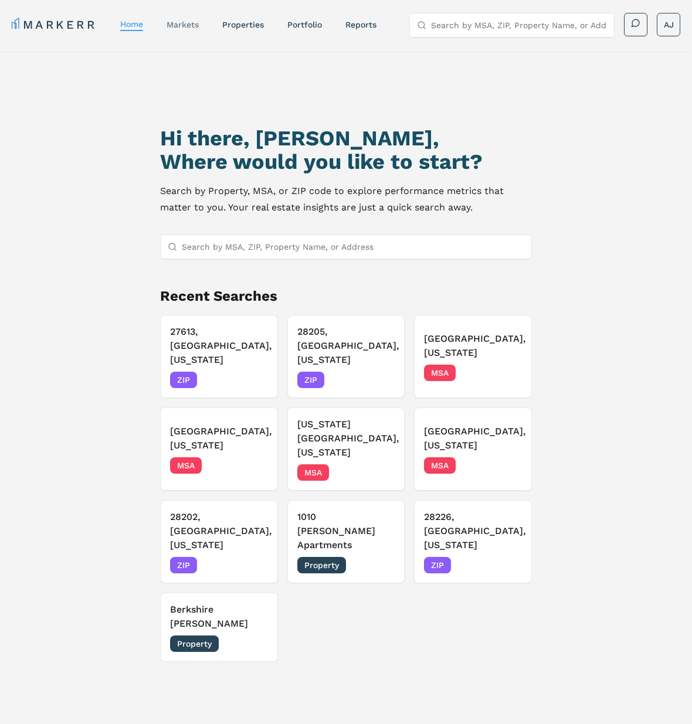 The image size is (692, 724). I want to click on a: MARKERR, so click(54, 25).